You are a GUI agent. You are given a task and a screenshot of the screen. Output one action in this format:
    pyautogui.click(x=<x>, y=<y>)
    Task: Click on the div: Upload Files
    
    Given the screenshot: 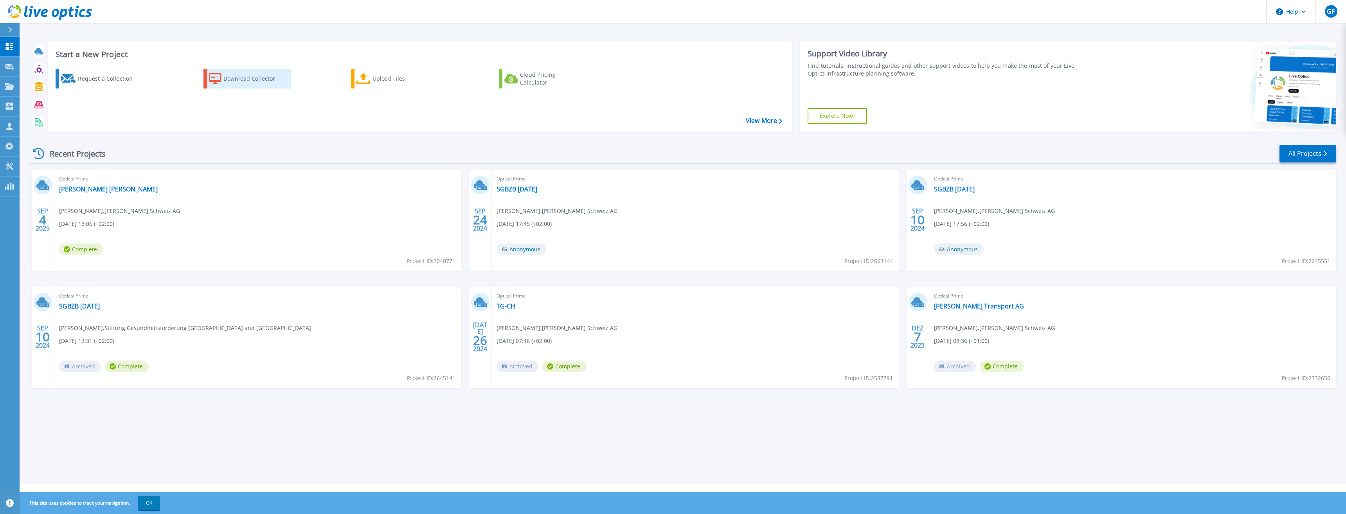 What is the action you would take?
    pyautogui.click(x=404, y=79)
    